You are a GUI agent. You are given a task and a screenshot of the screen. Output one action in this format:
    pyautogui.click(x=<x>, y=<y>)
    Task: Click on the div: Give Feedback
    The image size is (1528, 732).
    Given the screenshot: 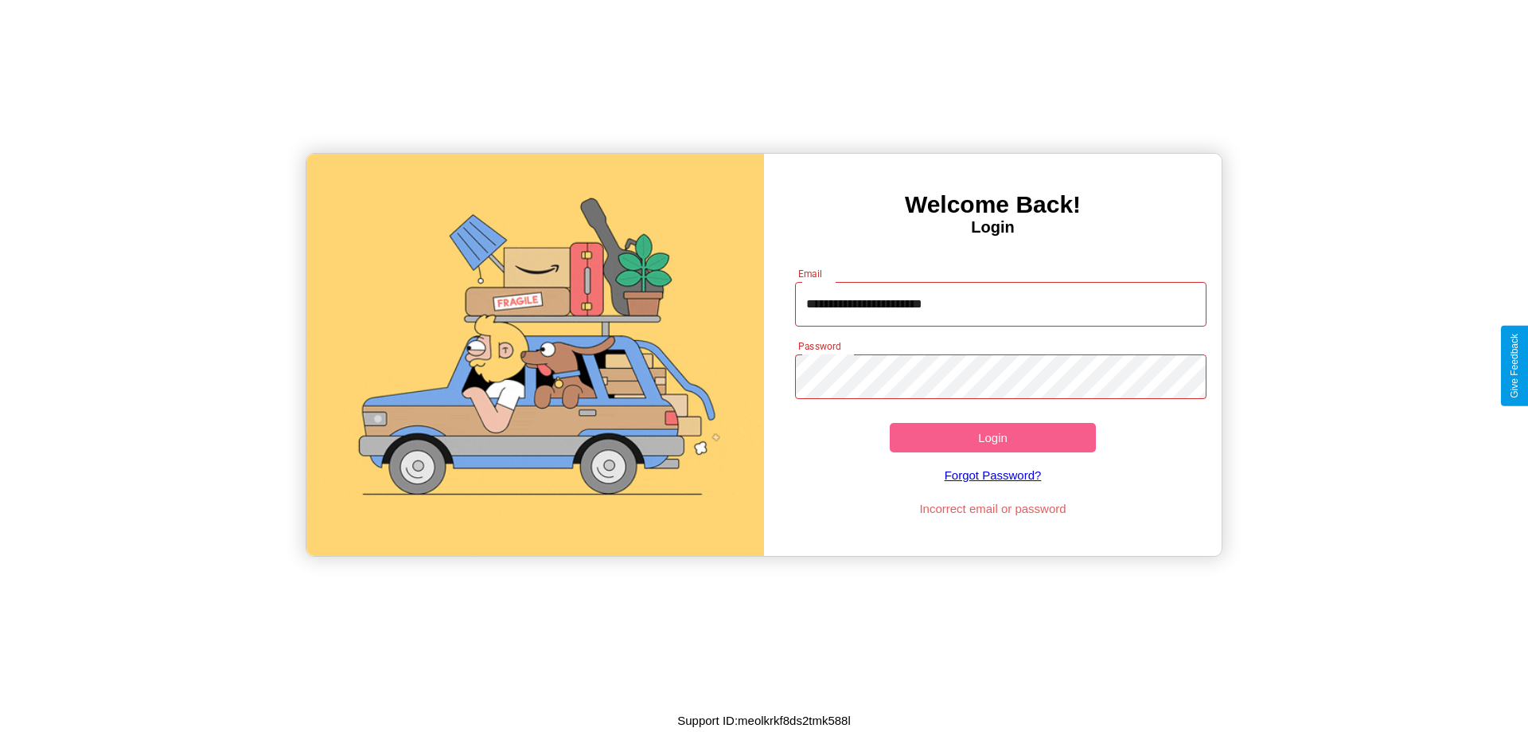 What is the action you would take?
    pyautogui.click(x=1515, y=365)
    